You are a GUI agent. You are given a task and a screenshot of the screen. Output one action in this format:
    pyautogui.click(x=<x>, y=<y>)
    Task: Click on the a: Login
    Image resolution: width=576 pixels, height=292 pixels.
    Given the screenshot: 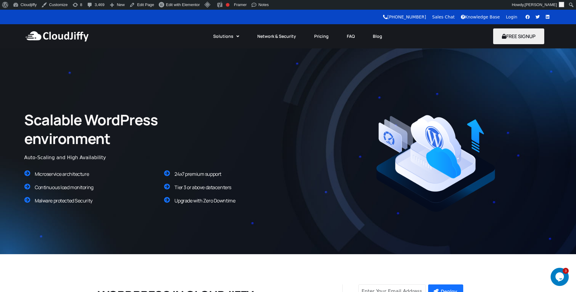 What is the action you would take?
    pyautogui.click(x=511, y=17)
    